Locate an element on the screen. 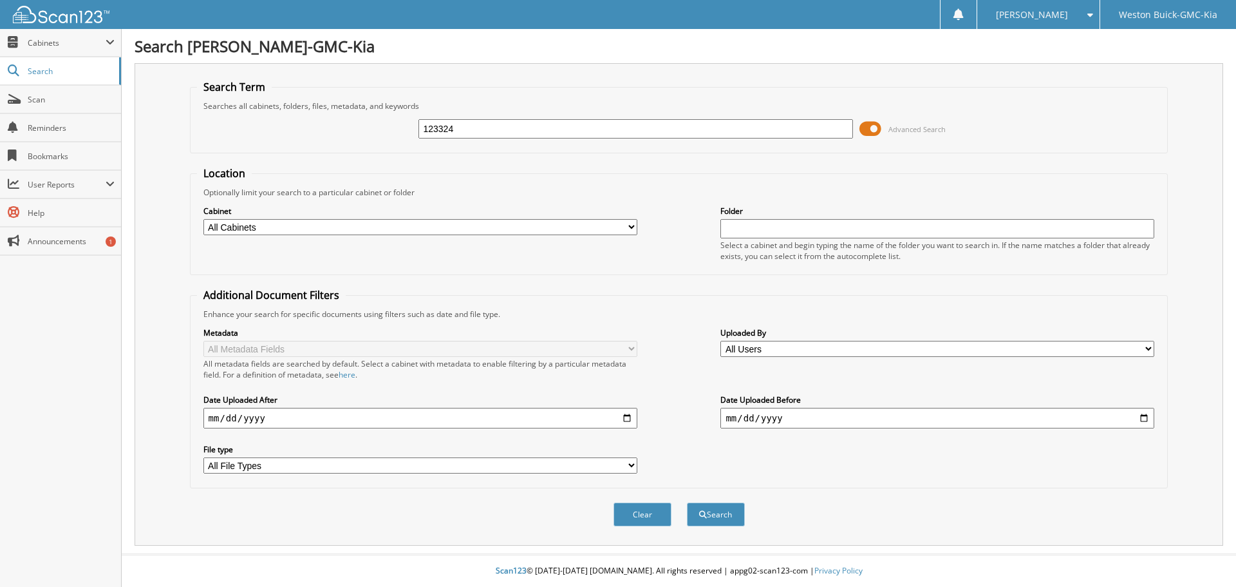 The image size is (1236, 587). div: 1 is located at coordinates (111, 241).